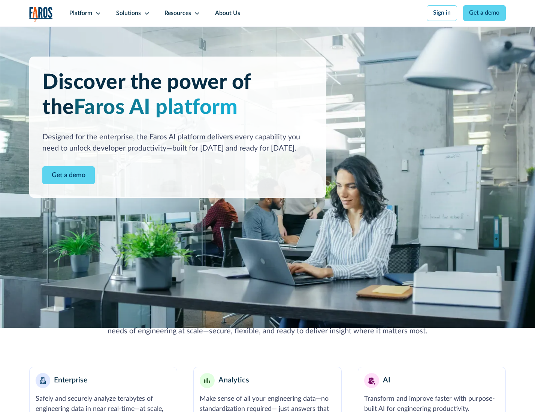  I want to click on a: home, so click(41, 14).